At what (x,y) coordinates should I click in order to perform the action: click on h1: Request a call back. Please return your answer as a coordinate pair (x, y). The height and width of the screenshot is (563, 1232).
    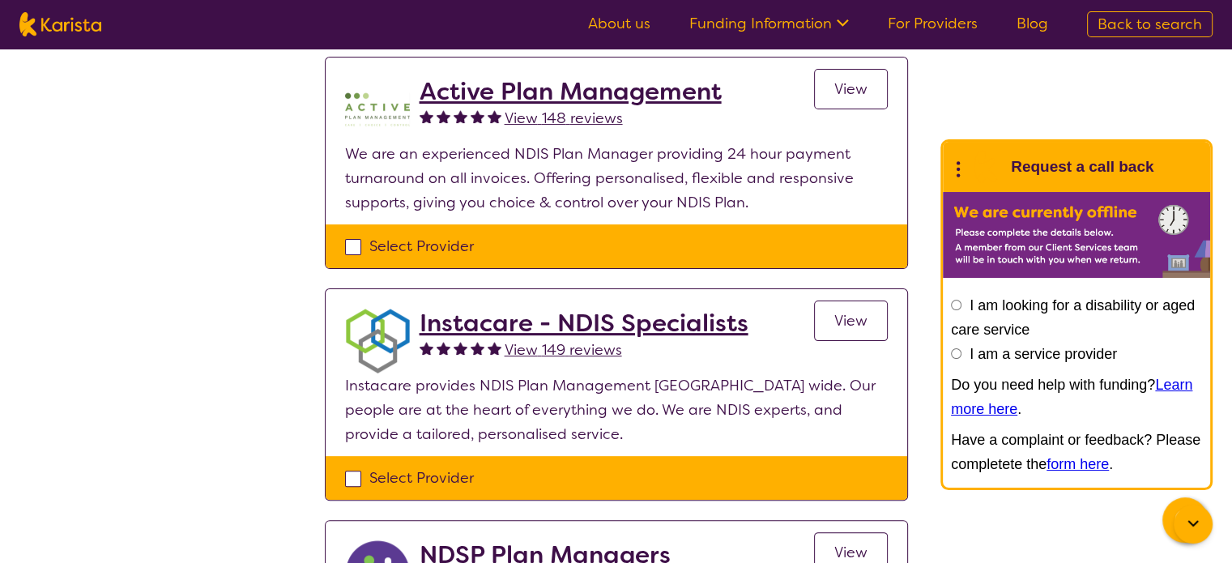
    Looking at the image, I should click on (1082, 167).